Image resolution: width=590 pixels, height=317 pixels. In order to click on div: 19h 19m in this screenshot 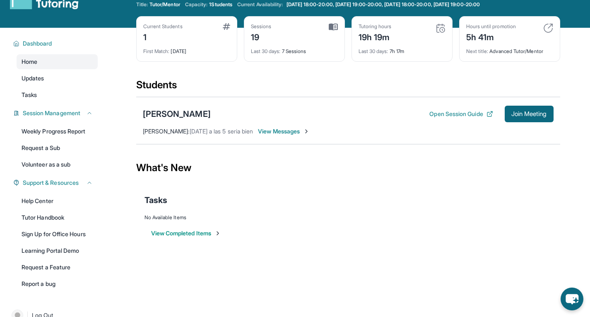, I will do `click(375, 36)`.